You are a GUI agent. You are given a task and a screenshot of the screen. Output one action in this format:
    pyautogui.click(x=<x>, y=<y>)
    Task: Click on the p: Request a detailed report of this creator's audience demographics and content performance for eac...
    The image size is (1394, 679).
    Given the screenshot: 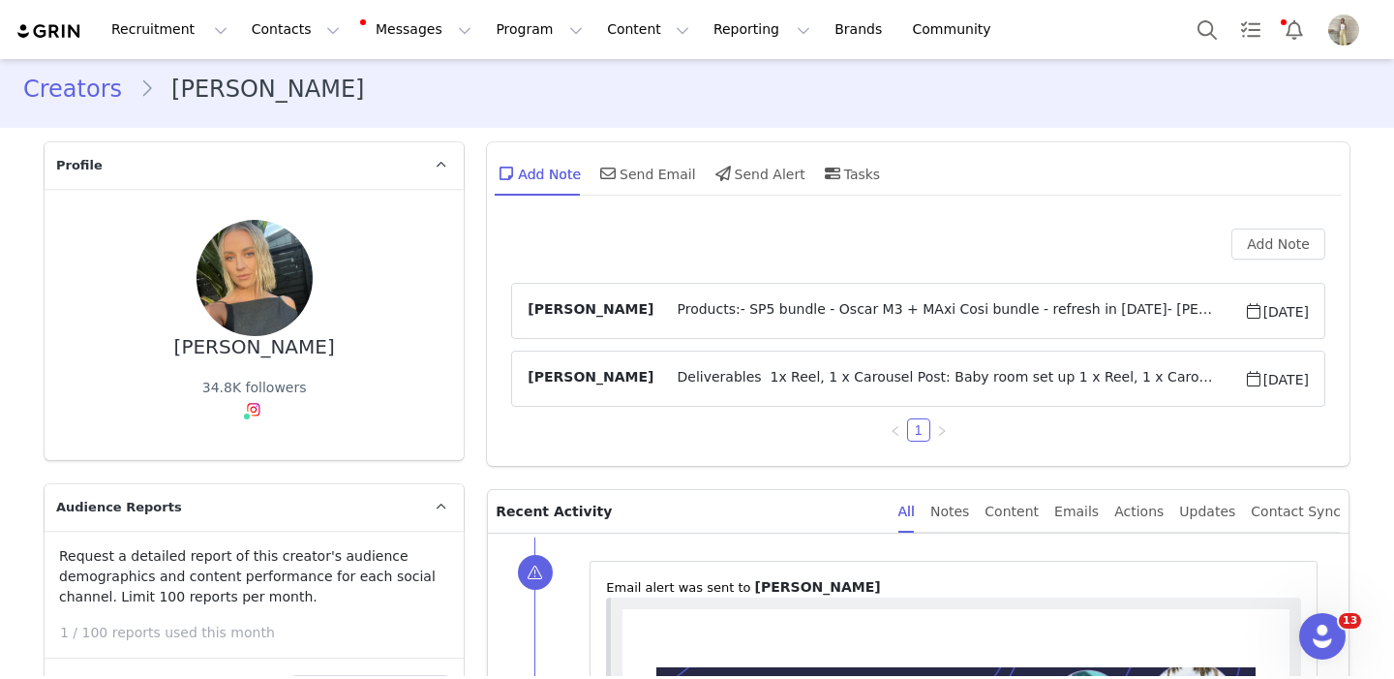 What is the action you would take?
    pyautogui.click(x=254, y=576)
    